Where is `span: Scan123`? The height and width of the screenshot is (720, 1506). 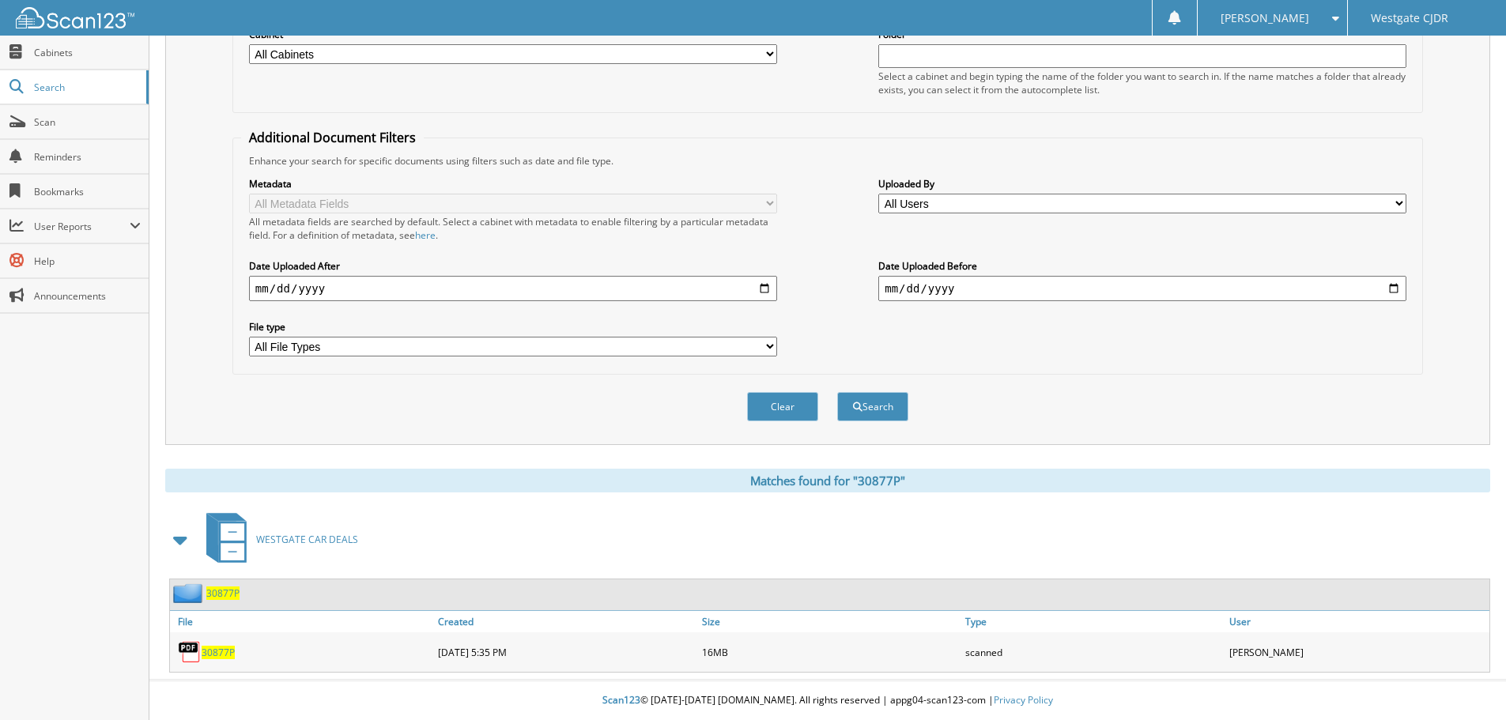
span: Scan123 is located at coordinates (621, 700).